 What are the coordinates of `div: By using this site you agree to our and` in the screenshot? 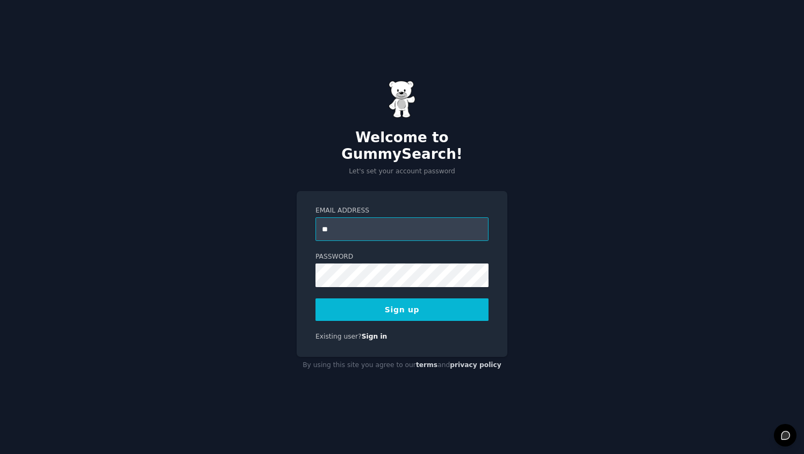 It's located at (402, 366).